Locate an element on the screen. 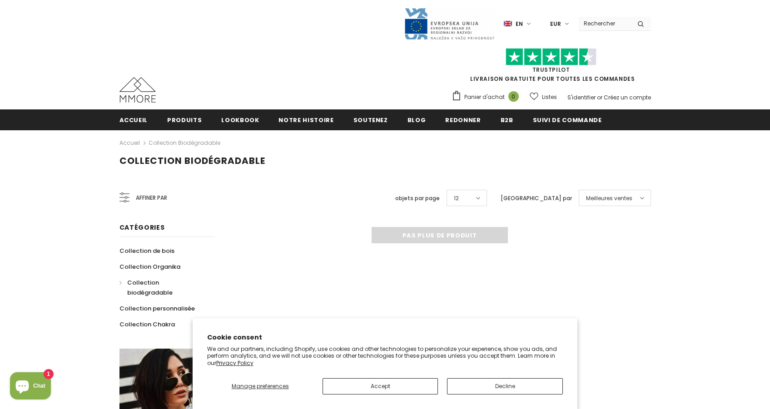  span: Collection de bois is located at coordinates (147, 251).